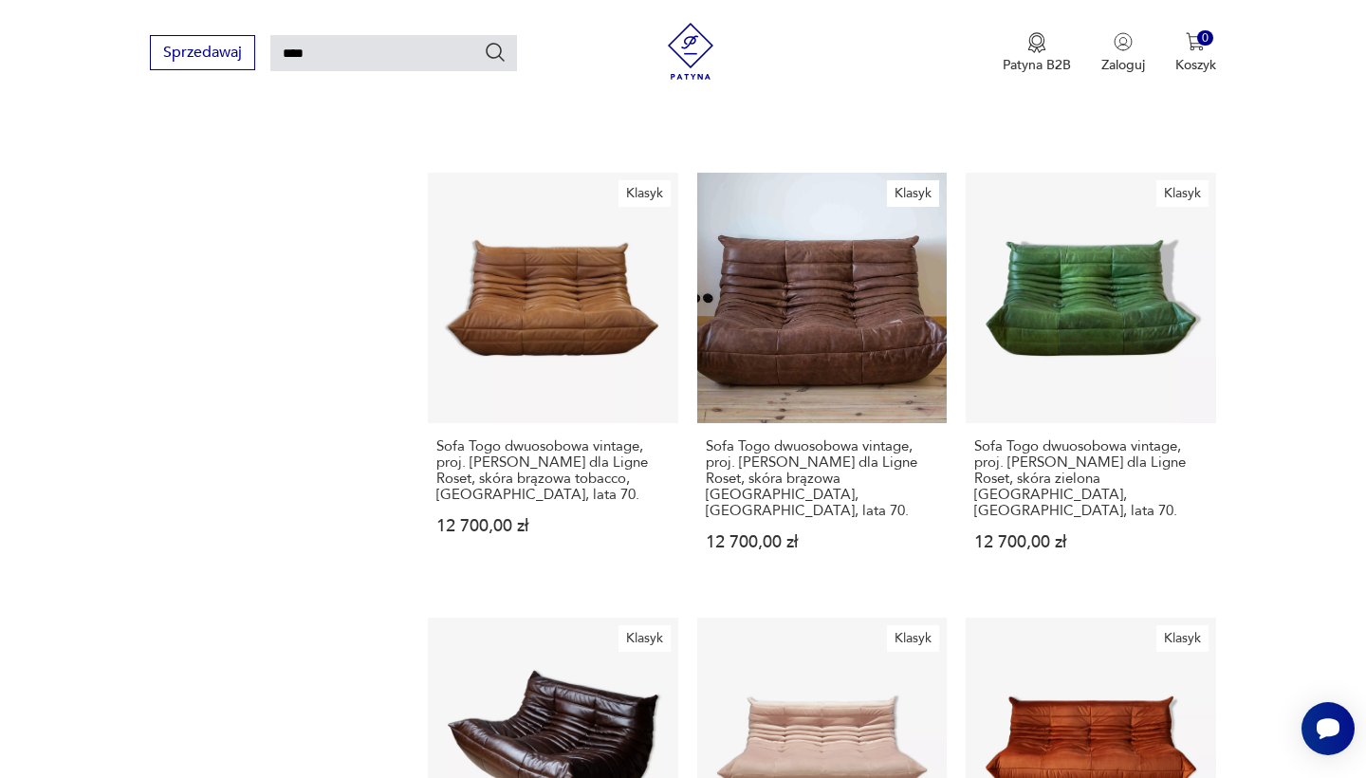 This screenshot has height=778, width=1366. Describe the element at coordinates (822, 380) in the screenshot. I see `a: KlasykSofa Togo dwuosobowa vintage, proj. M. Ducaroy dla Ligne Roset, skóra brązowa dubai, Francj...` at that location.